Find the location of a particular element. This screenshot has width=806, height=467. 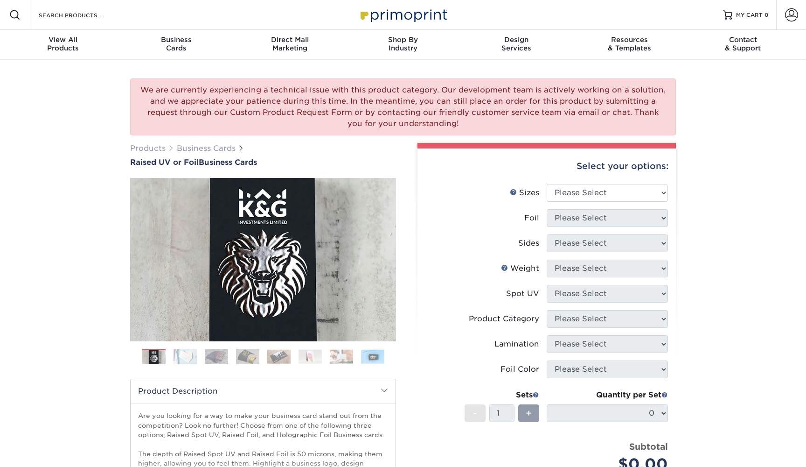

img: Primoprint is located at coordinates (403, 14).